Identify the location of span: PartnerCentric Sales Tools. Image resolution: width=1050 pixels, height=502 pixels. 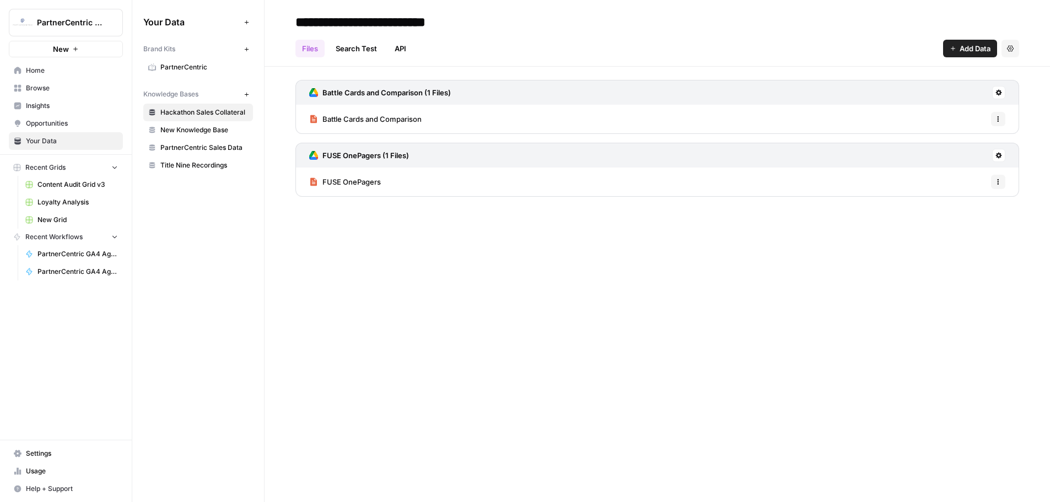
(70, 23).